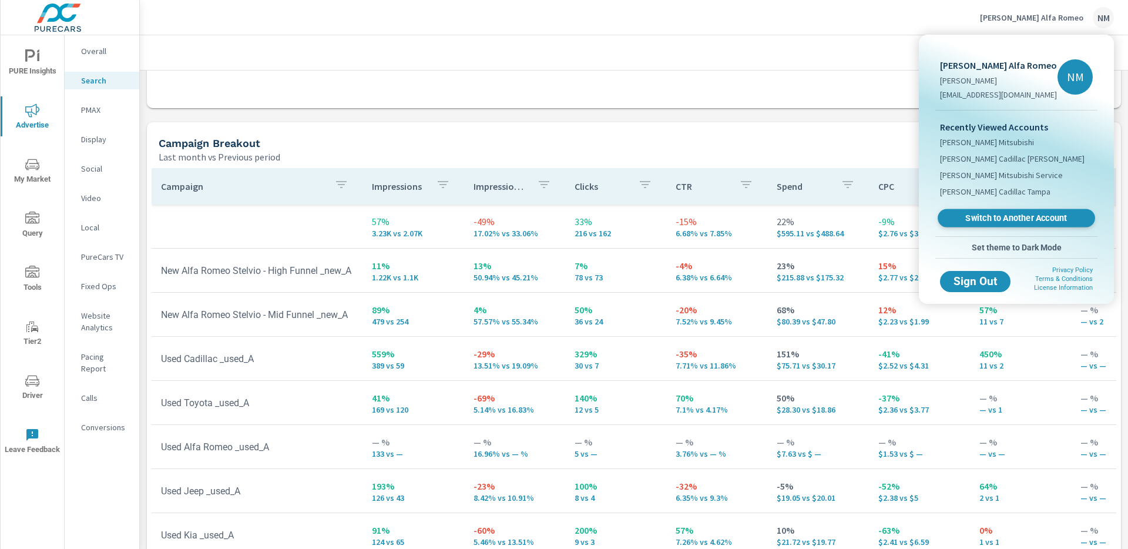 Image resolution: width=1128 pixels, height=549 pixels. Describe the element at coordinates (1016, 127) in the screenshot. I see `p: Recently Viewed Accounts` at that location.